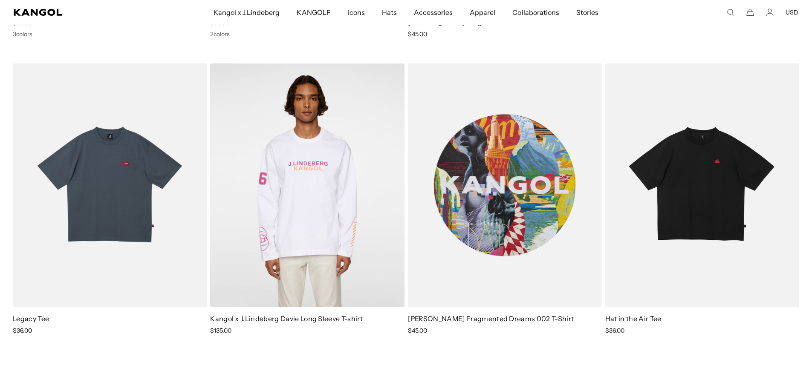  What do you see at coordinates (702, 186) in the screenshot?
I see `img: Hat in the Air Tee` at bounding box center [702, 186].